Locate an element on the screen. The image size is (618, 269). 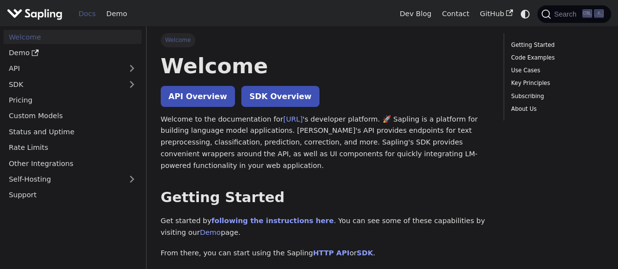
a: Support is located at coordinates (72, 195).